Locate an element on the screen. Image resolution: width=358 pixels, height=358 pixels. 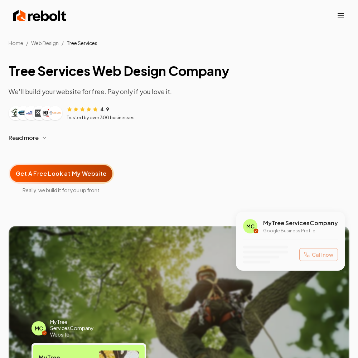
article: Customer reviews is located at coordinates (179, 113).